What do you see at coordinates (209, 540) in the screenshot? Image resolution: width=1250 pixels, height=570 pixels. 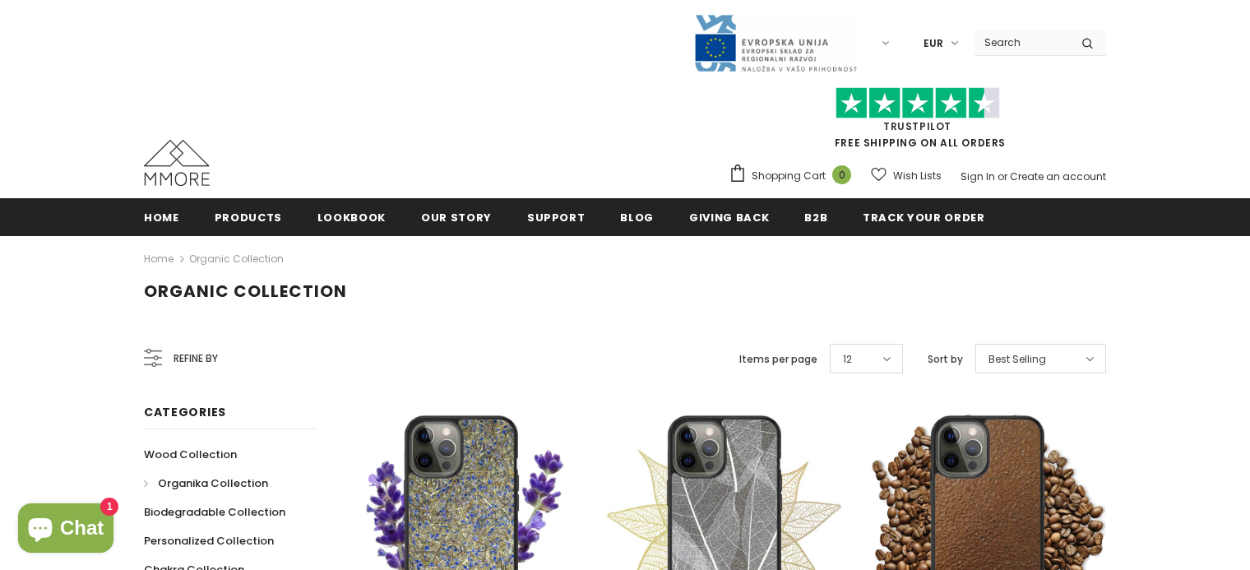 I see `a: Personalized Collection` at bounding box center [209, 540].